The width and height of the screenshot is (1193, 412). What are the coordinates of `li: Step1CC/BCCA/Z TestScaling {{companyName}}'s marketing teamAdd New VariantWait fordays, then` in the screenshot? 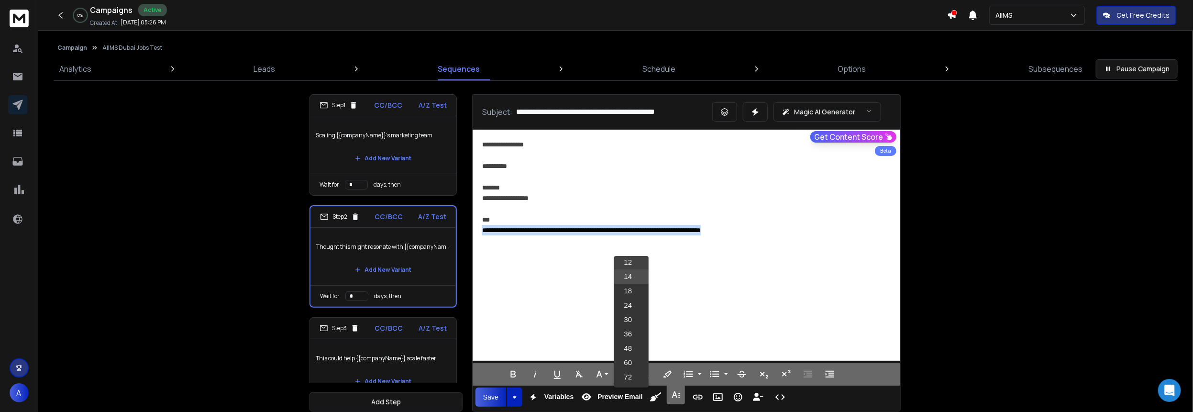 It's located at (383, 145).